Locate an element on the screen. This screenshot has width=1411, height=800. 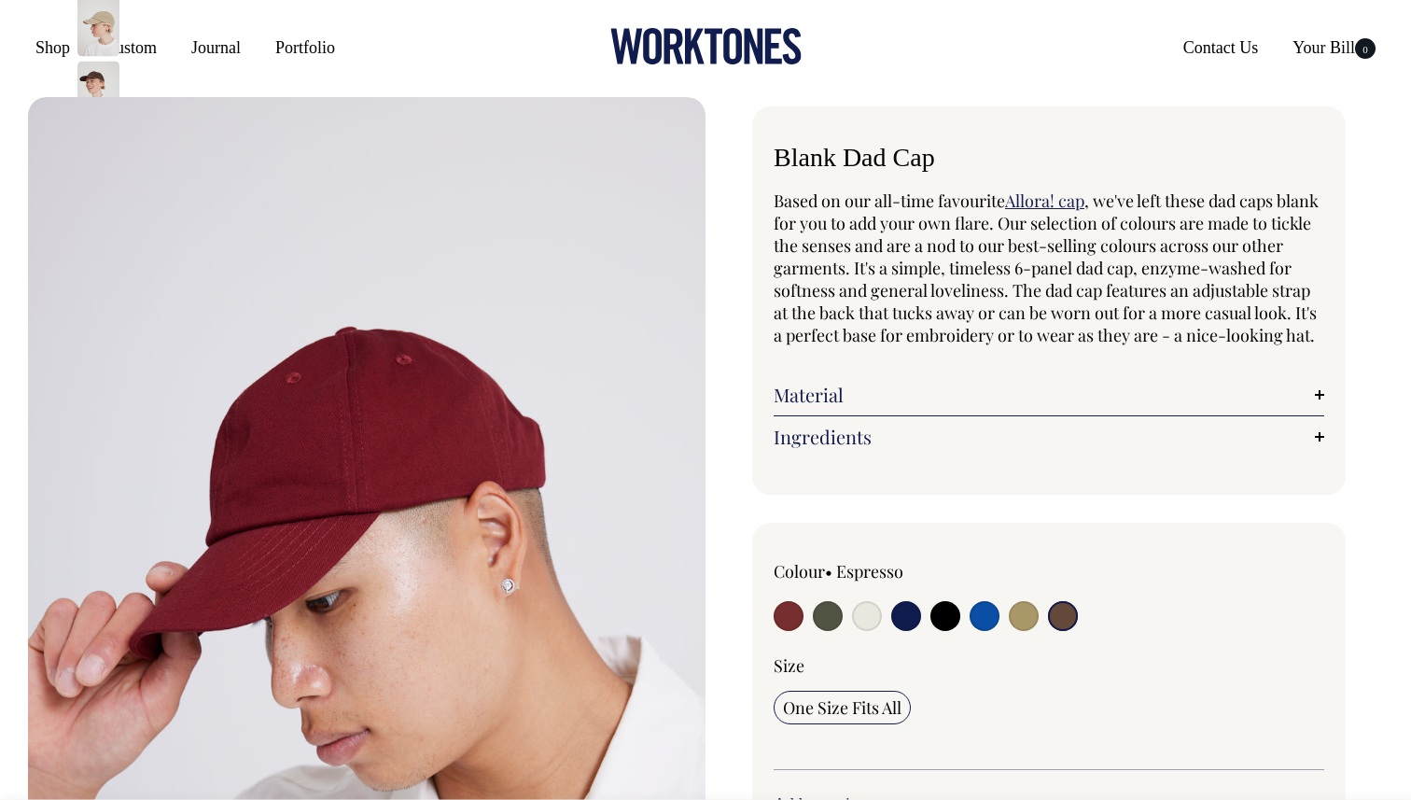
a: Journal is located at coordinates (216, 48).